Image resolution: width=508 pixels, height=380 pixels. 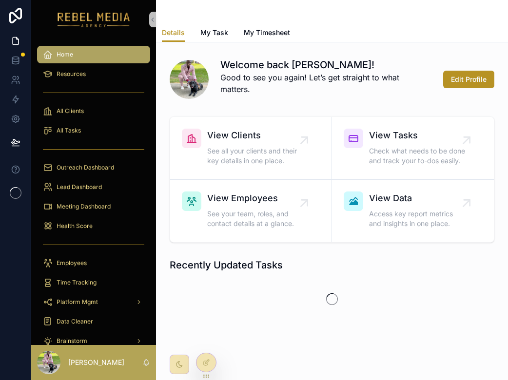 What do you see at coordinates (94, 207) in the screenshot?
I see `a: Meeting Dashboard` at bounding box center [94, 207].